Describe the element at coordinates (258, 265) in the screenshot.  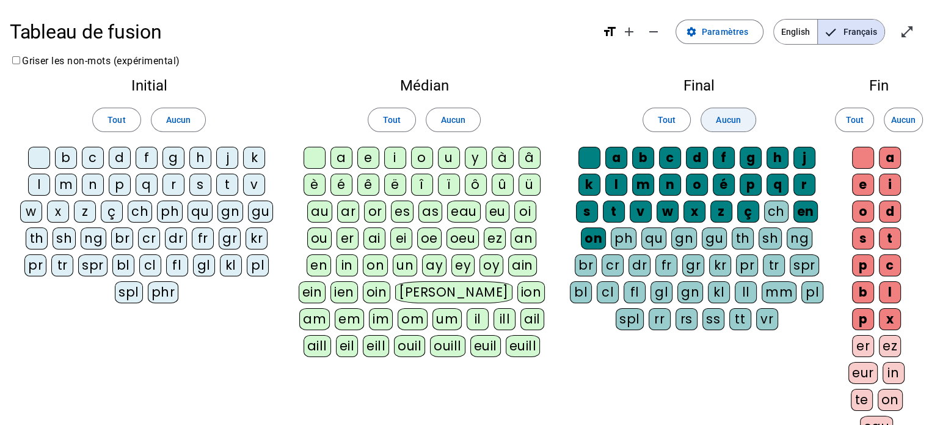
I see `div: pl` at that location.